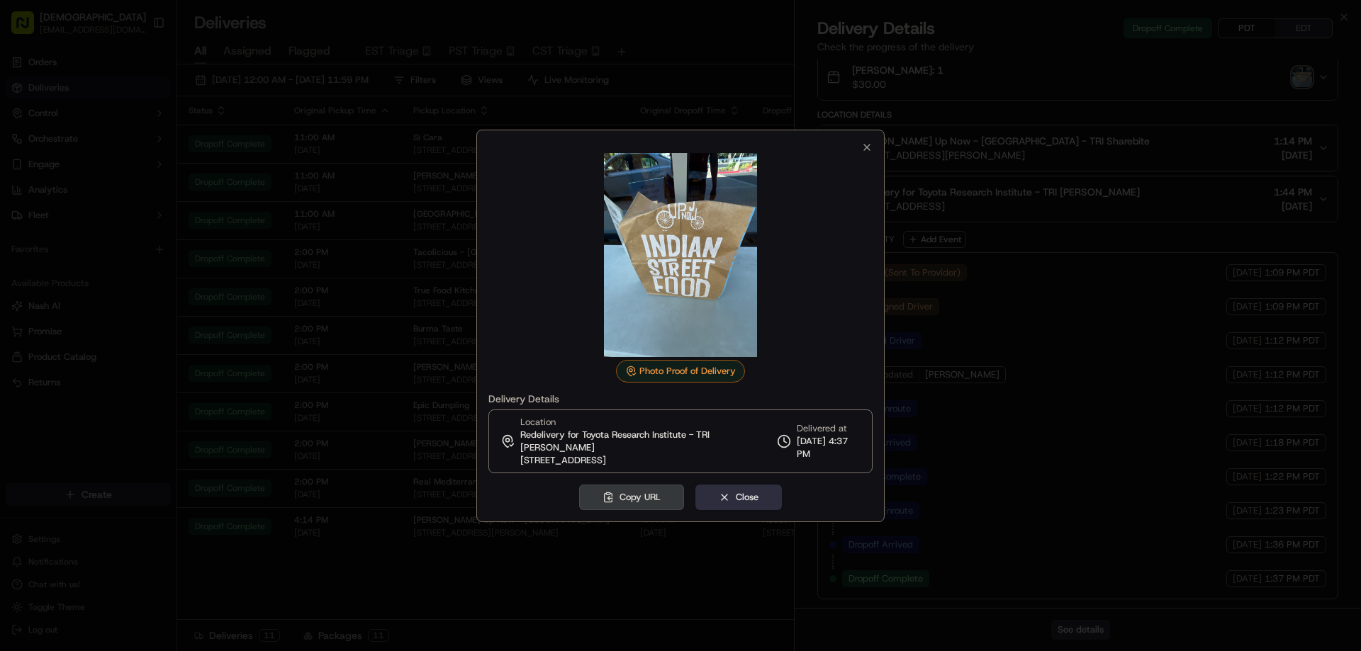 This screenshot has width=1361, height=651. Describe the element at coordinates (140, 142) in the screenshot. I see `div: Start new chat` at that location.